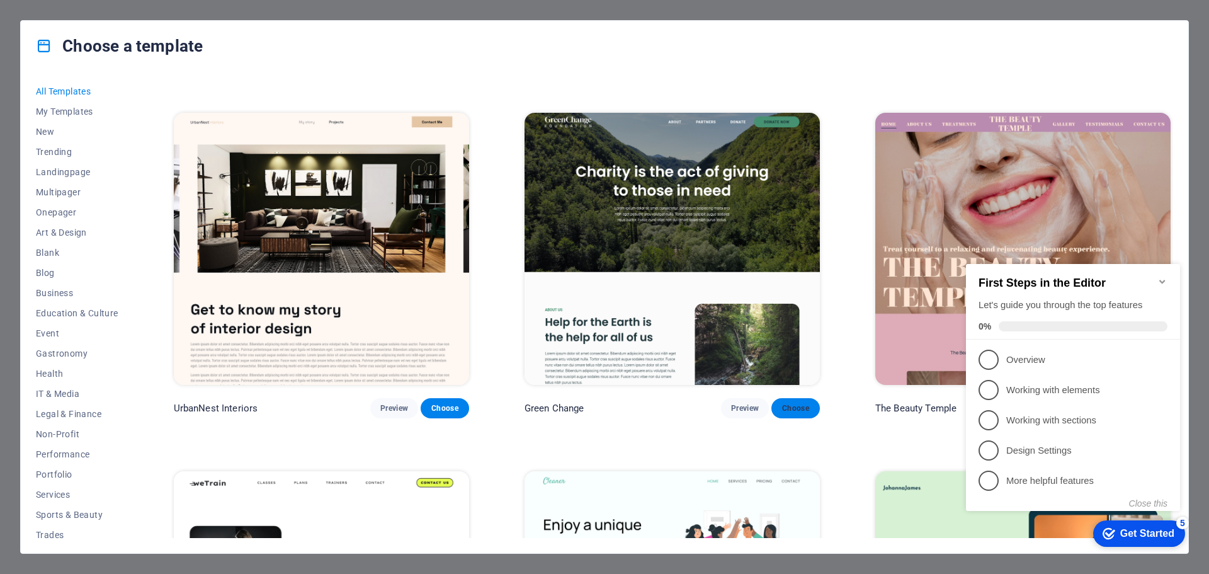 The image size is (1209, 574). Describe the element at coordinates (77, 333) in the screenshot. I see `button: Event` at that location.